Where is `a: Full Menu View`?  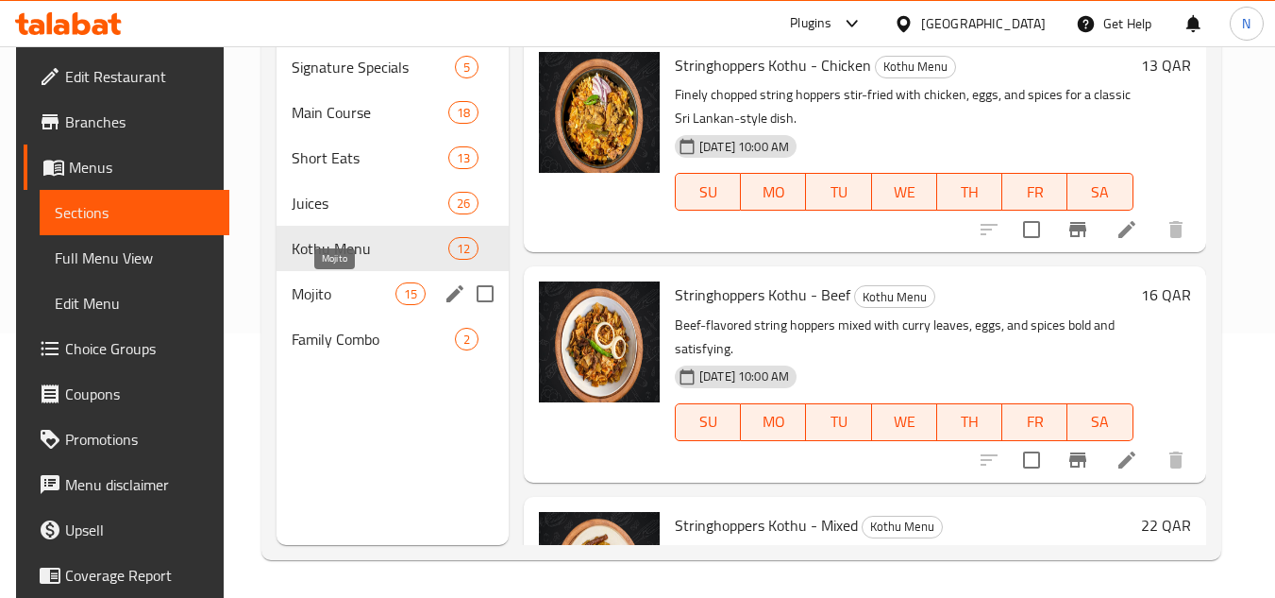 a: Full Menu View is located at coordinates (134, 258).